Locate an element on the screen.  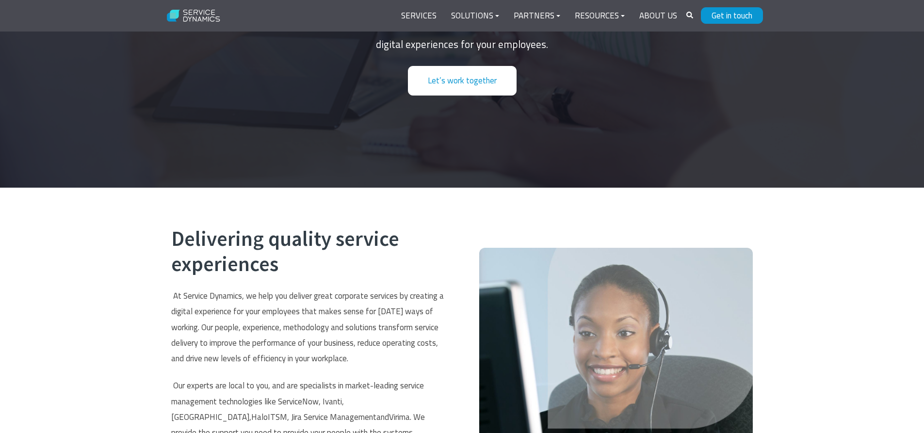
span: and is located at coordinates (383, 417).